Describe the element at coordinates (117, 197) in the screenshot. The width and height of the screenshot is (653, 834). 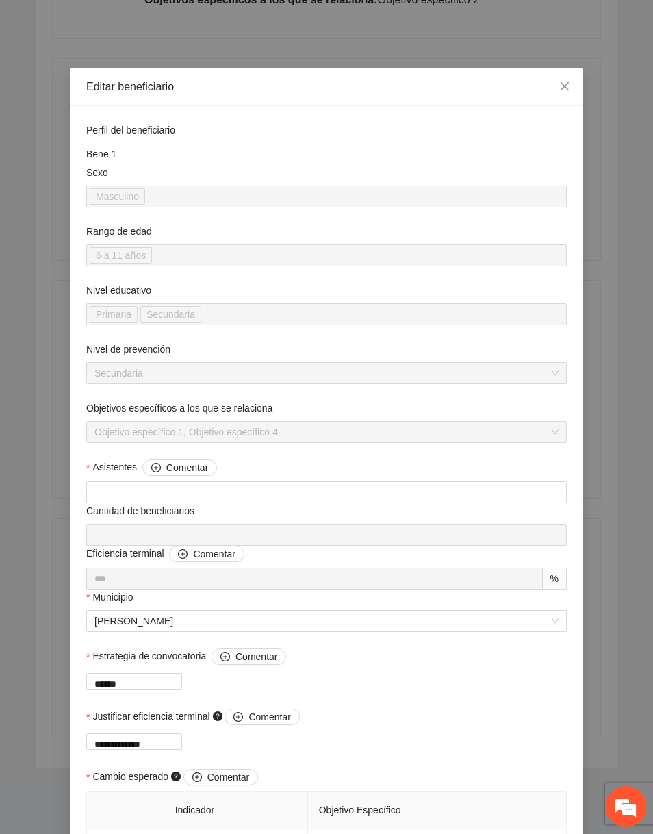
I see `span: Masculino` at that location.